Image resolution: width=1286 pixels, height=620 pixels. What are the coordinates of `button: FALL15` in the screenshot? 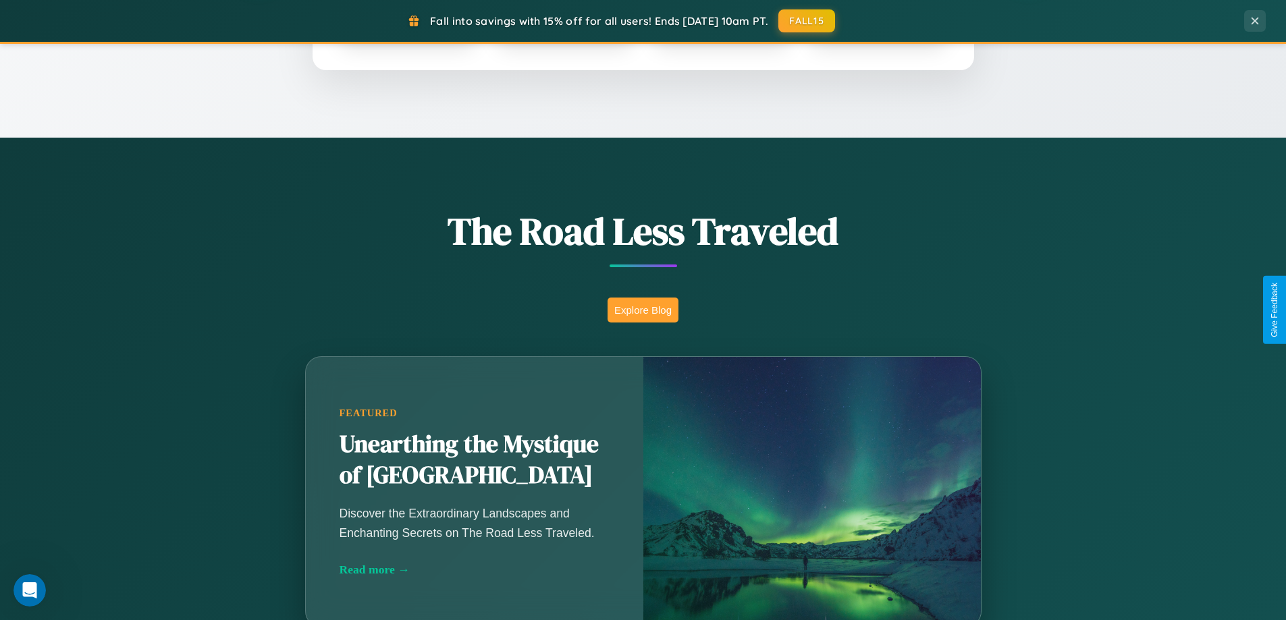 It's located at (807, 21).